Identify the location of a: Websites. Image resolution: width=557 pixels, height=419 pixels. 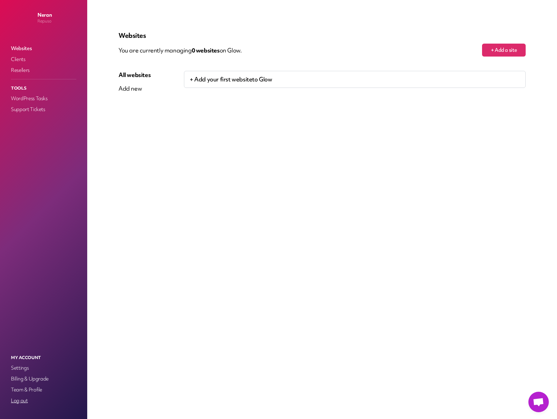
(44, 48).